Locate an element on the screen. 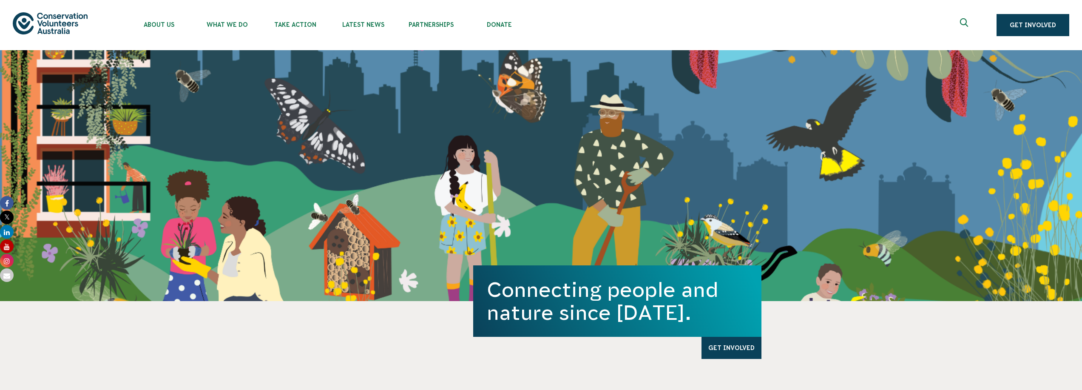 This screenshot has height=390, width=1082. button: Expand search box Close search box is located at coordinates (965, 25).